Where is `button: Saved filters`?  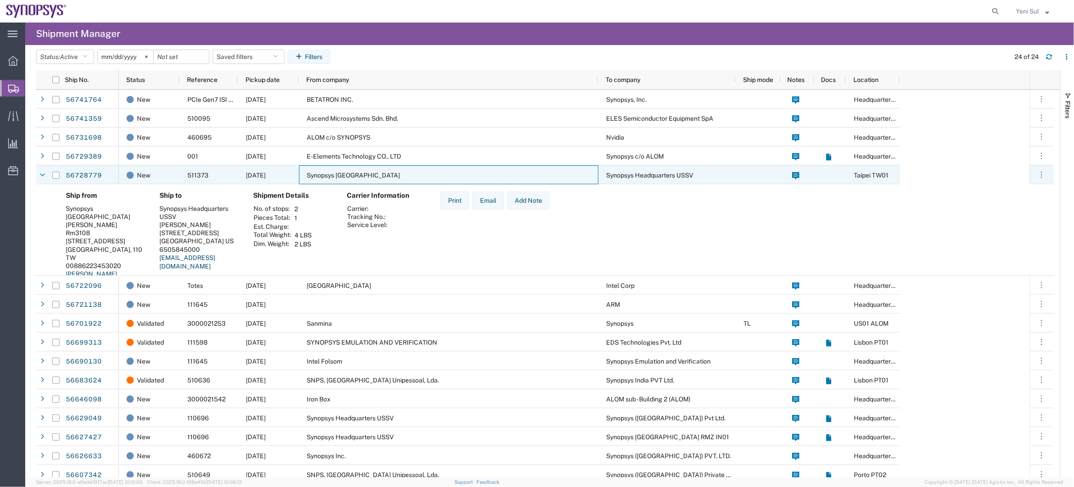 button: Saved filters is located at coordinates (249, 57).